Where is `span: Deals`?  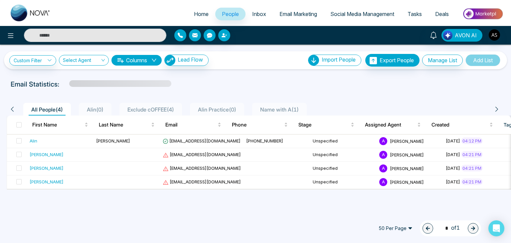
span: Deals is located at coordinates (441, 14).